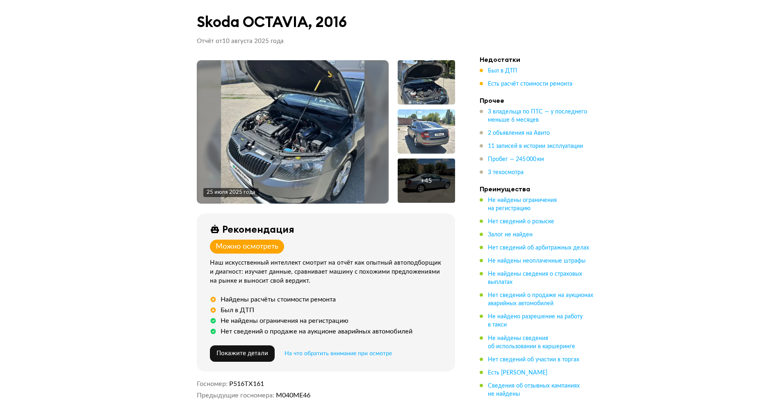  Describe the element at coordinates (533, 360) in the screenshot. I see `span: Нет сведений об участии в торгах` at that location.